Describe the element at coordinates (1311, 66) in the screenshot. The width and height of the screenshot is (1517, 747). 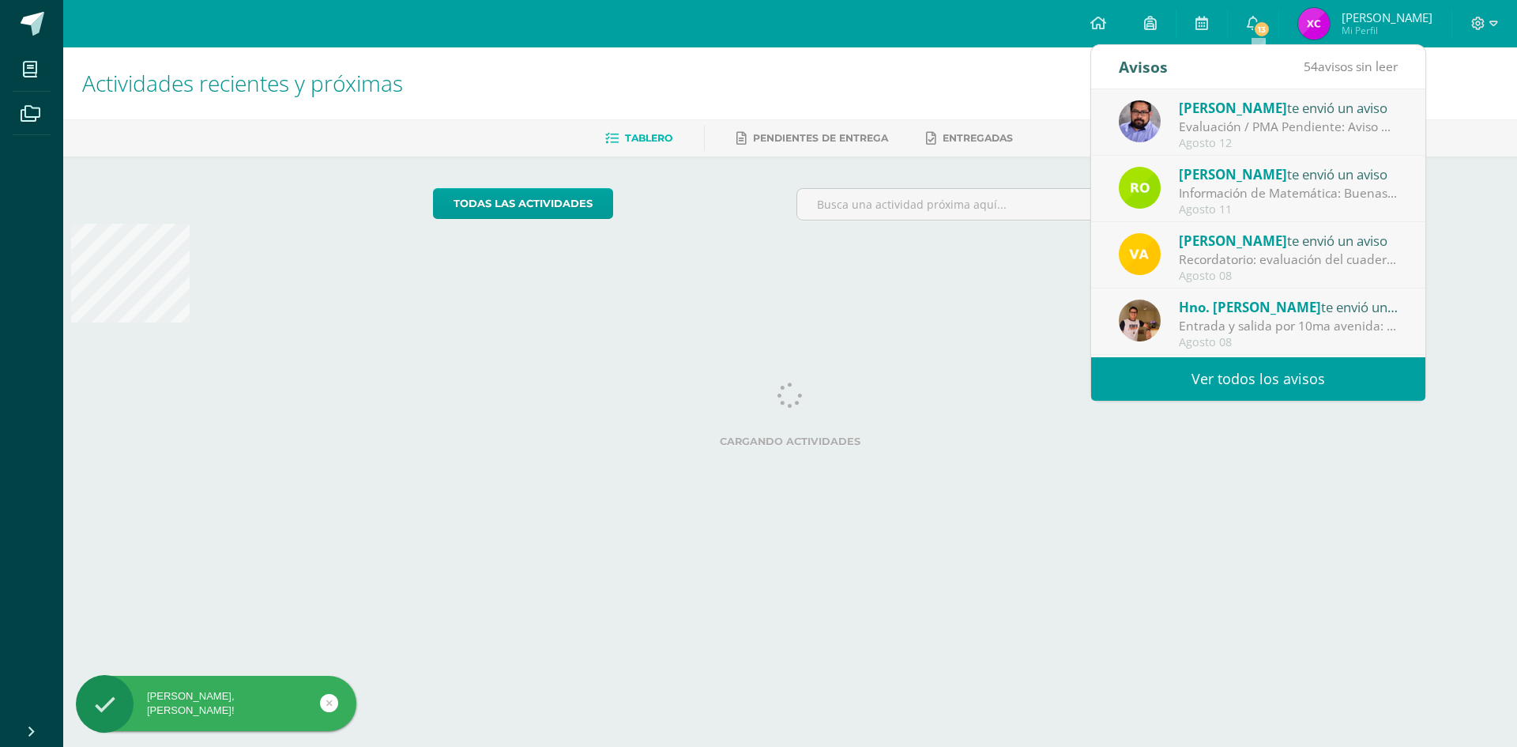
I see `span: 54` at that location.